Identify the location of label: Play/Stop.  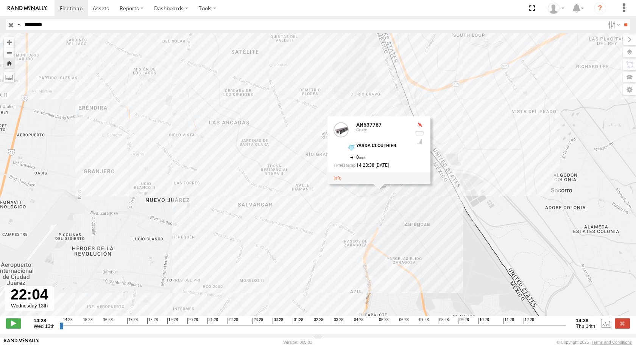
(14, 324).